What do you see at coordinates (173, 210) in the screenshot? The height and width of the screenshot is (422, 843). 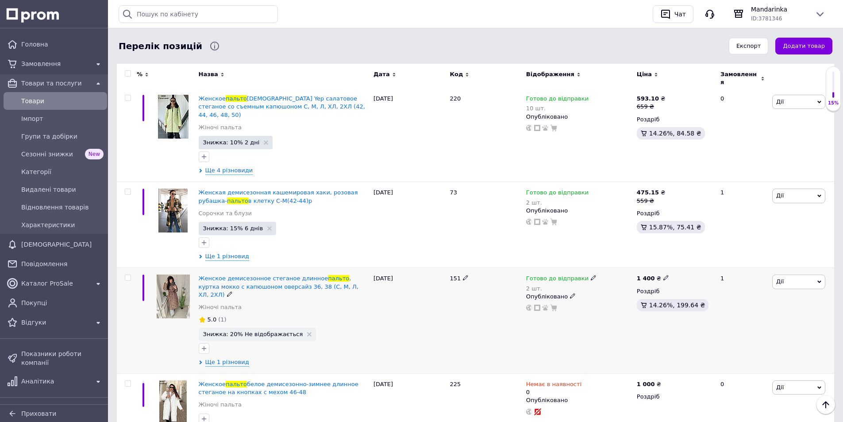 I see `img: Женская демисезонная кашемировая хаки, розовая рубашка-пальто в клетку С-М(42-44)р` at bounding box center [173, 210].